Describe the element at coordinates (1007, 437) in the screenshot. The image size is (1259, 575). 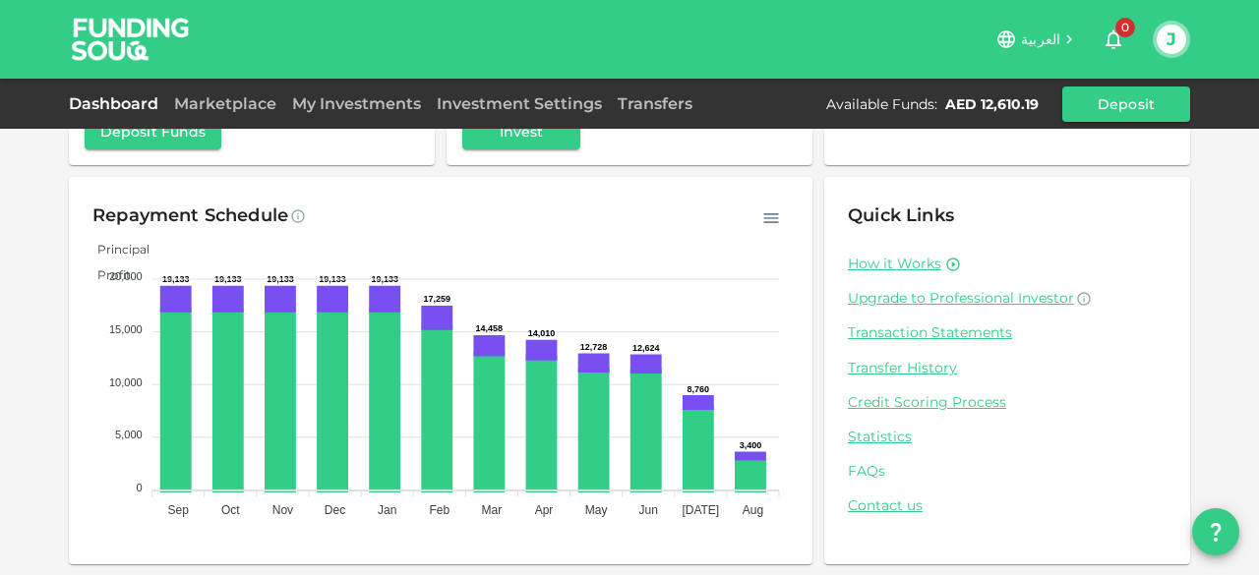
I see `a: Statistics` at that location.